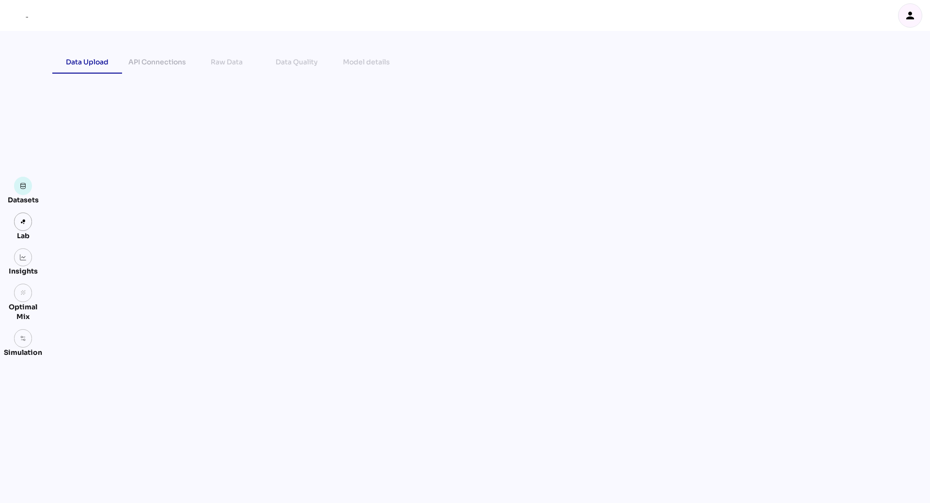 This screenshot has height=503, width=930. I want to click on div: API Connections, so click(157, 62).